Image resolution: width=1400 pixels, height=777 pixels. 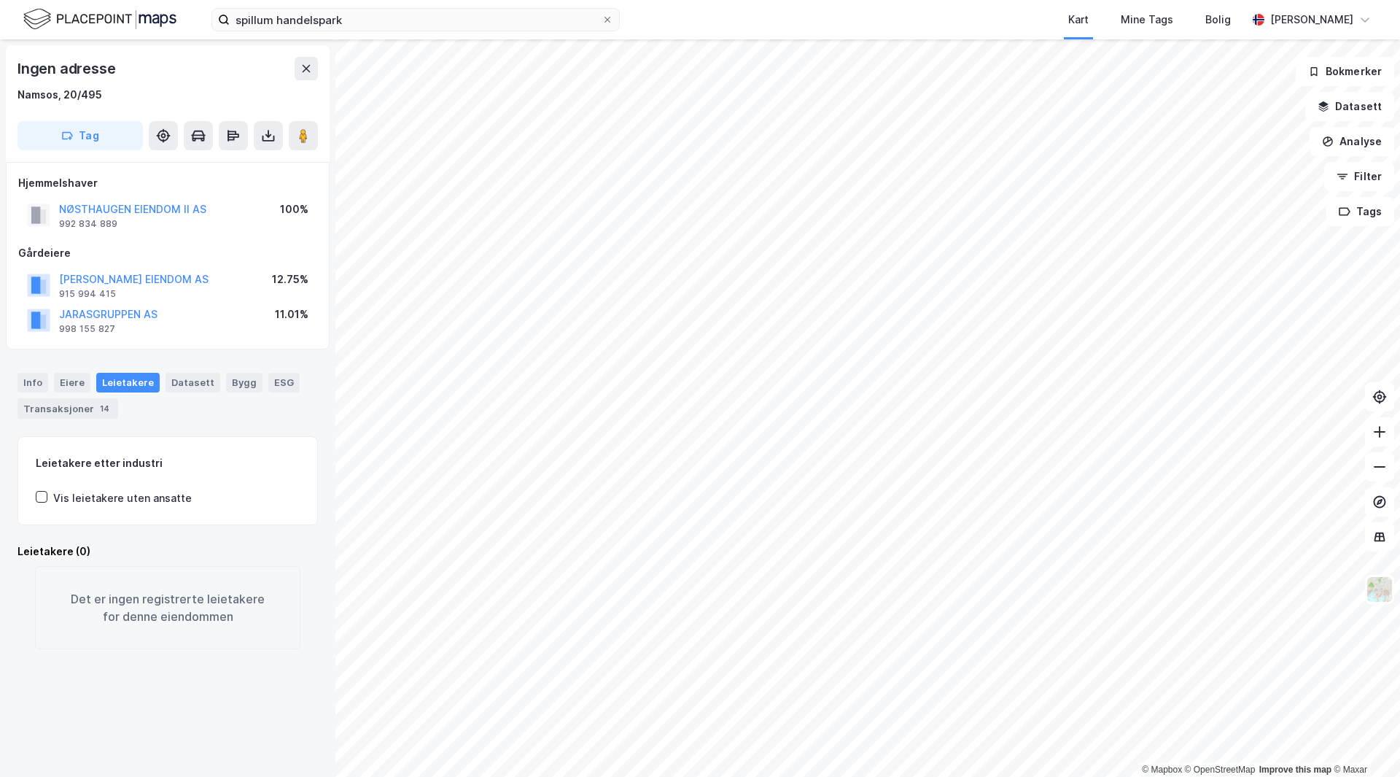 What do you see at coordinates (104, 408) in the screenshot?
I see `div: 14` at bounding box center [104, 408].